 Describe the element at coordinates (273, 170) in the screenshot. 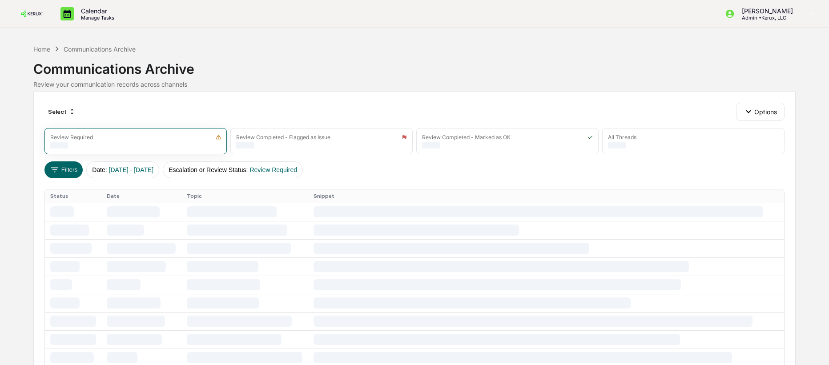

I see `span: Review Required` at that location.